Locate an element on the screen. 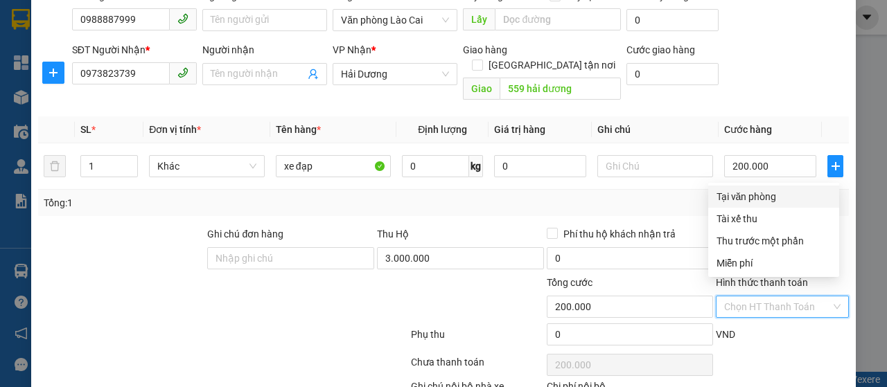  input: 0 is located at coordinates (540, 166).